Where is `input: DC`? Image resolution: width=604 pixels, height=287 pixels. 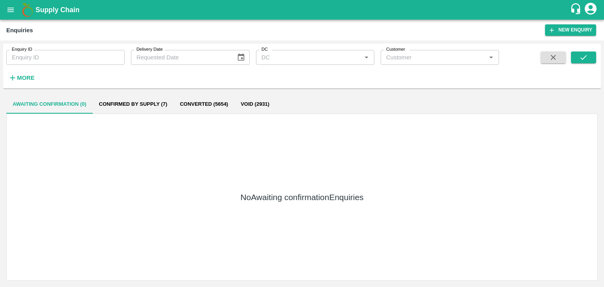 input: DC is located at coordinates (309, 57).